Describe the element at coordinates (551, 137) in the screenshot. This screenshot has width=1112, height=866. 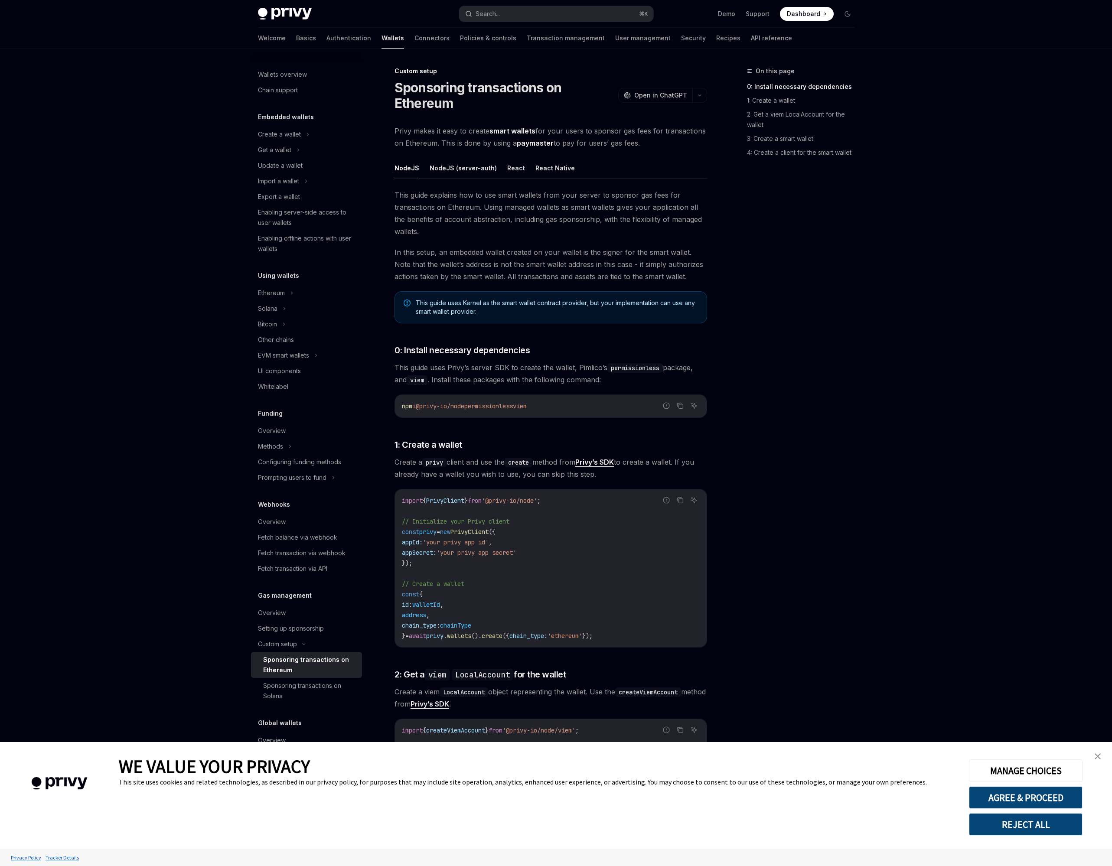
I see `span: Privy makes it easy to create for your users to sponsor gas fees for transactions on Ethereum. Th...` at that location.